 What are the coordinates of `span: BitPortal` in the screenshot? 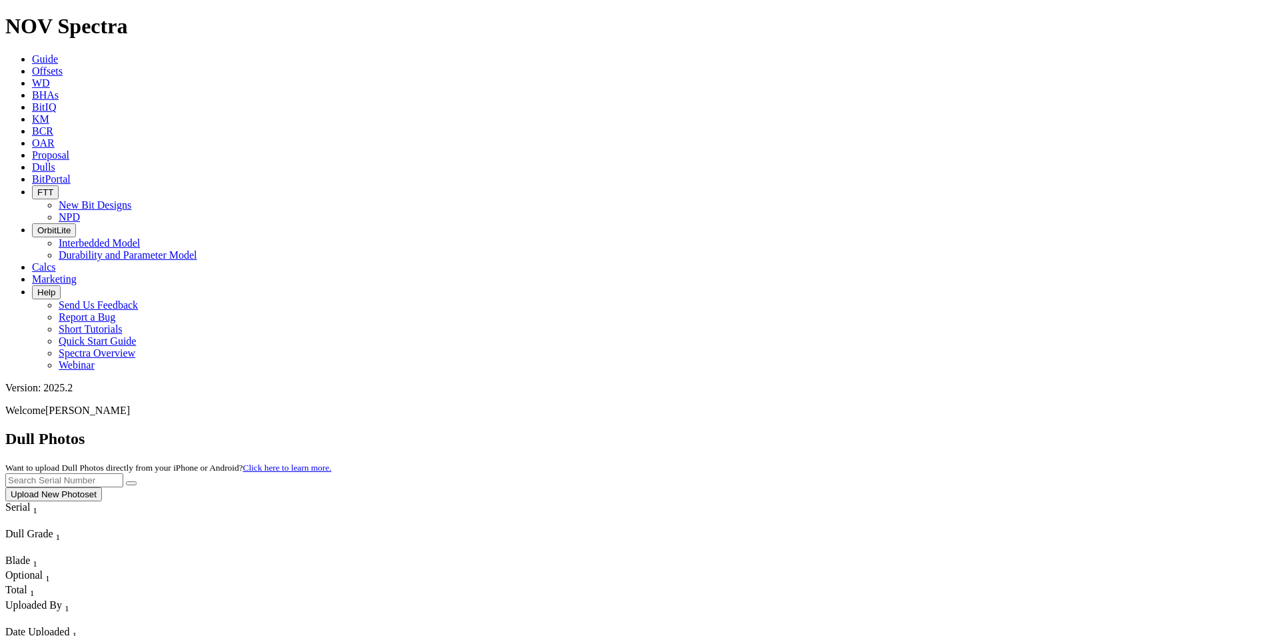 It's located at (51, 179).